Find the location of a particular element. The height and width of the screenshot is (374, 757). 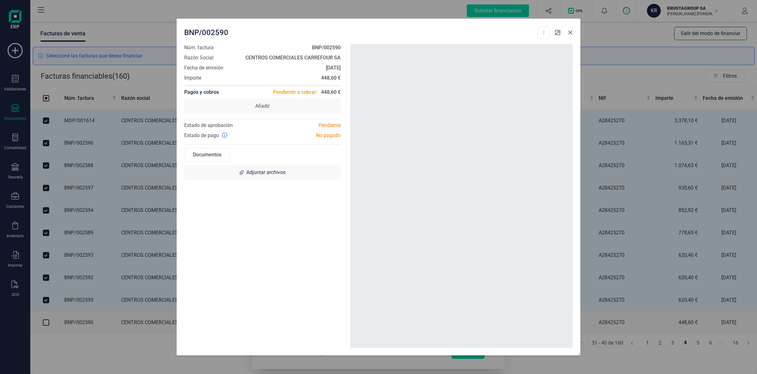

div: Adjuntar archivos is located at coordinates (263, 172).